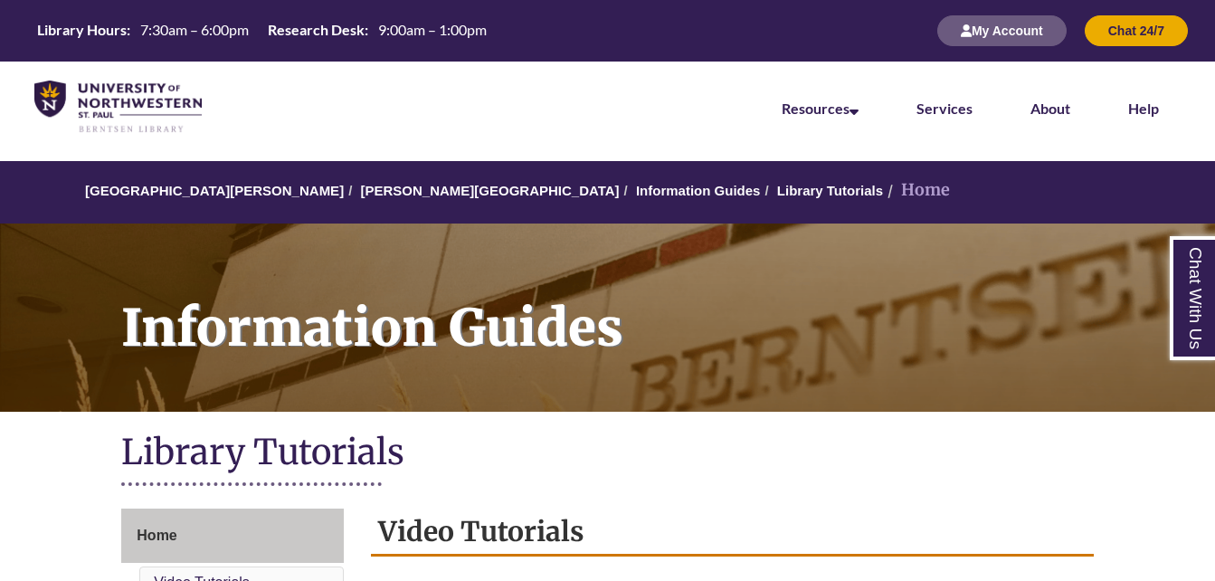 Image resolution: width=1215 pixels, height=581 pixels. I want to click on a: Chat 24/7, so click(1137, 30).